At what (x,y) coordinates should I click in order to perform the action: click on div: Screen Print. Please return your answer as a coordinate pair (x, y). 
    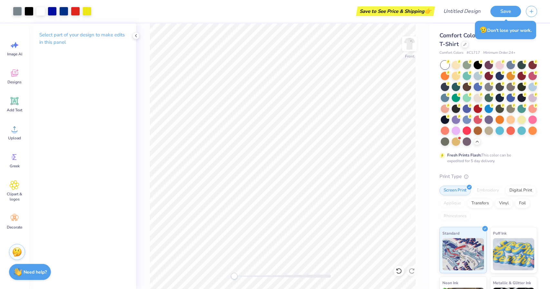
    Looking at the image, I should click on (455, 191).